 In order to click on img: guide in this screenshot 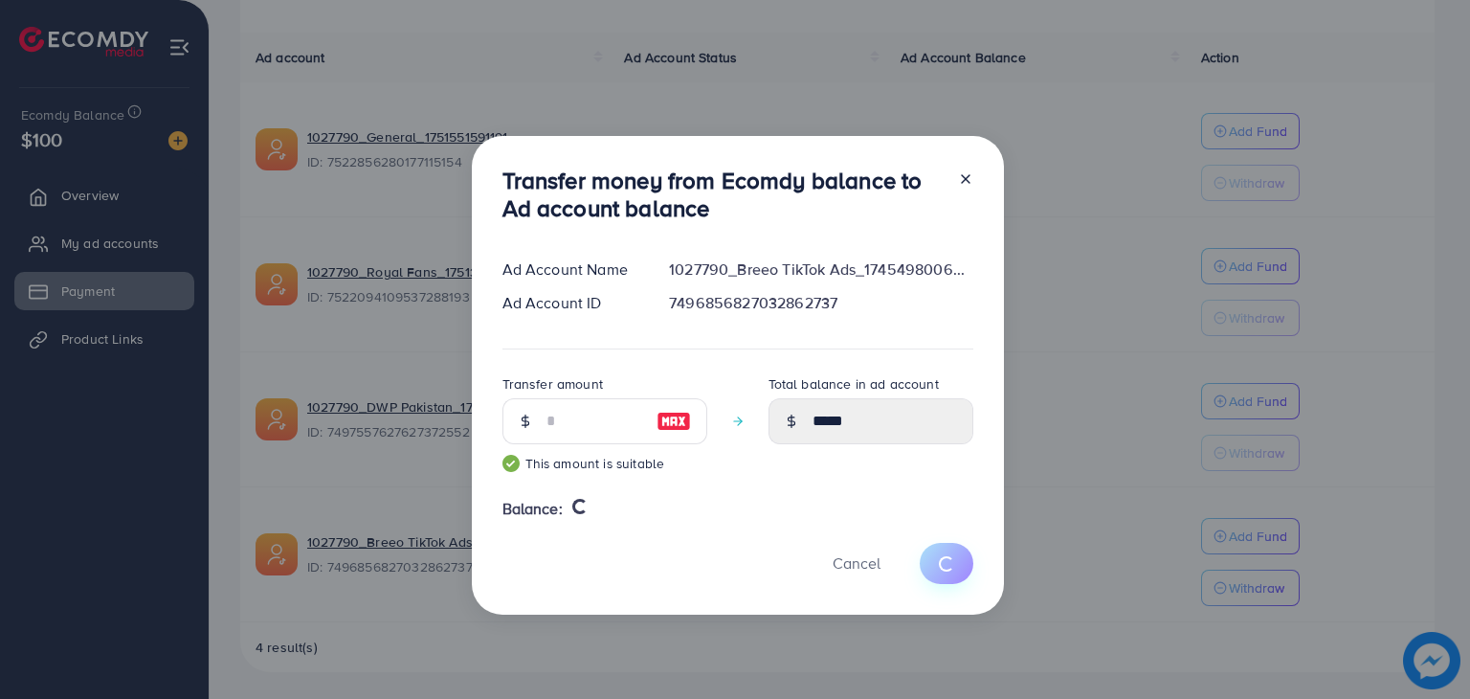, I will do `click(511, 463)`.